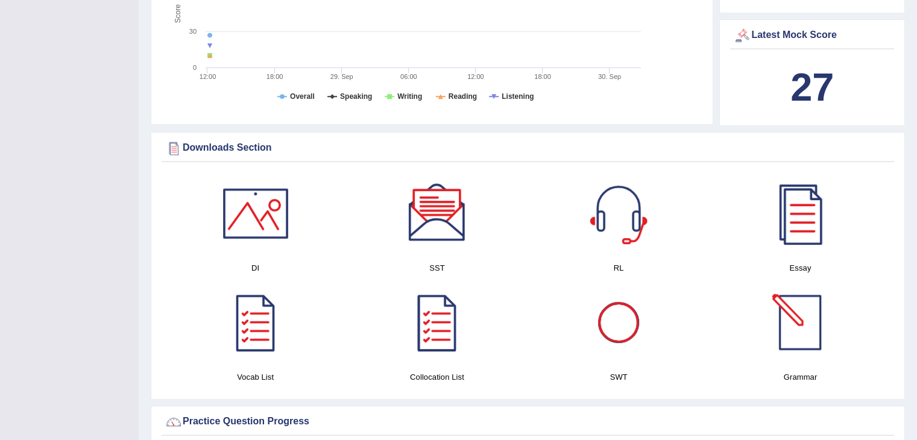 The width and height of the screenshot is (917, 440). What do you see at coordinates (619, 268) in the screenshot?
I see `h4: RL` at bounding box center [619, 268].